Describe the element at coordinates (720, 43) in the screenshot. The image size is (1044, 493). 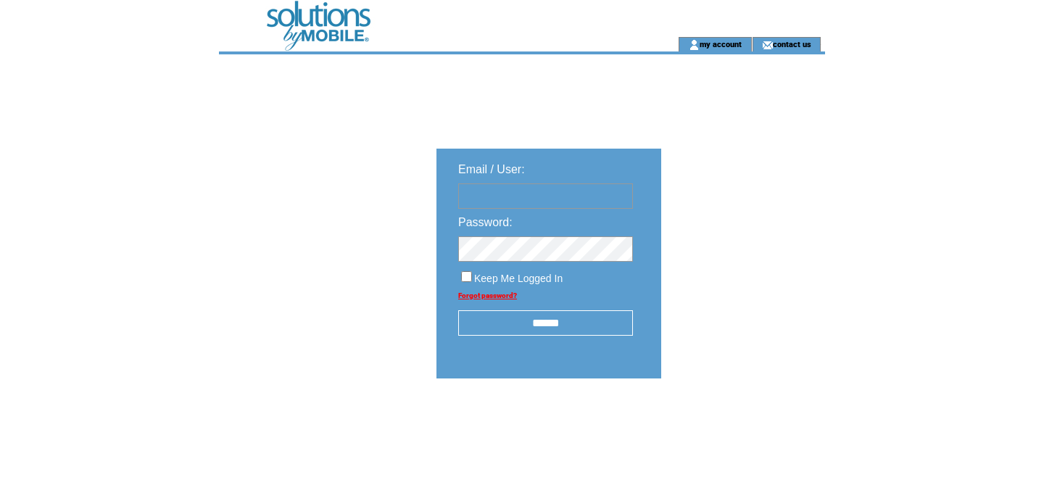
I see `a: my account` at that location.